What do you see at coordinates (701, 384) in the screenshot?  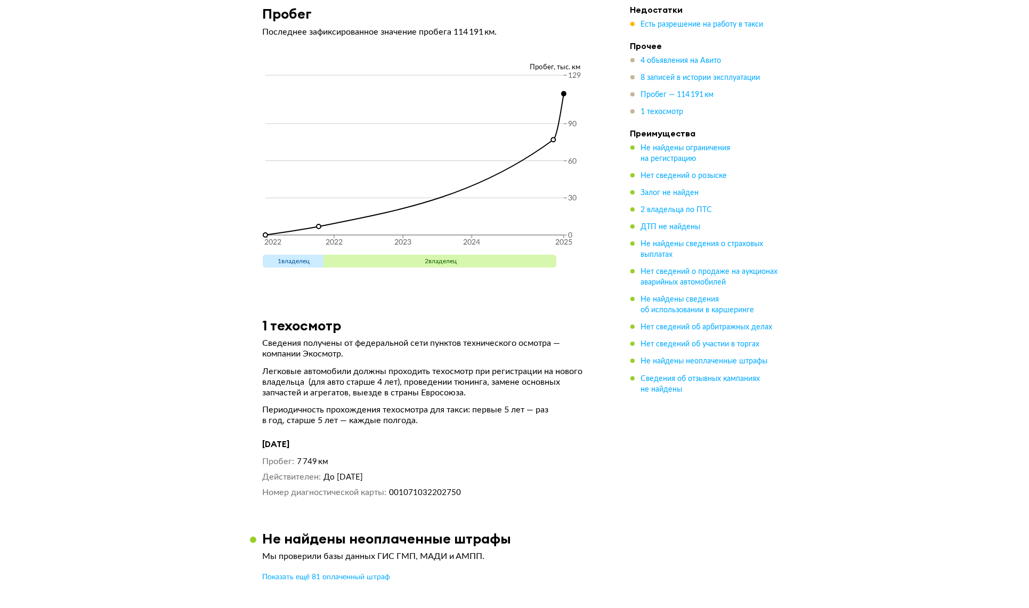 I see `span: Сведения об отзывных кампаниях не найдены` at bounding box center [701, 384].